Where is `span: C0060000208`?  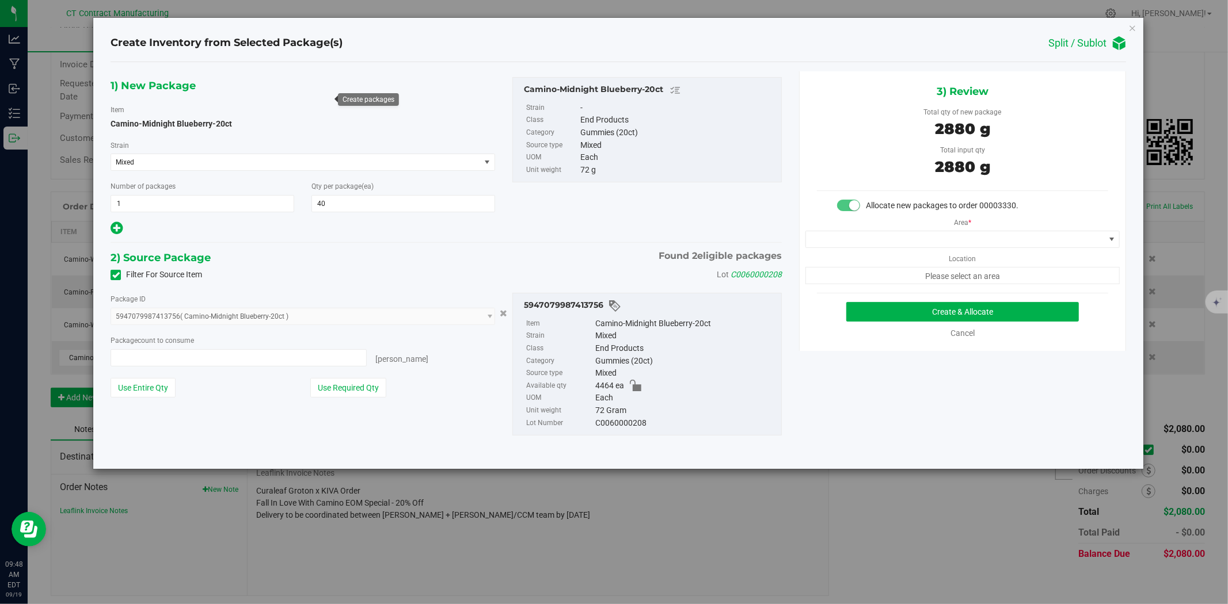 span: C0060000208 is located at coordinates (756, 275).